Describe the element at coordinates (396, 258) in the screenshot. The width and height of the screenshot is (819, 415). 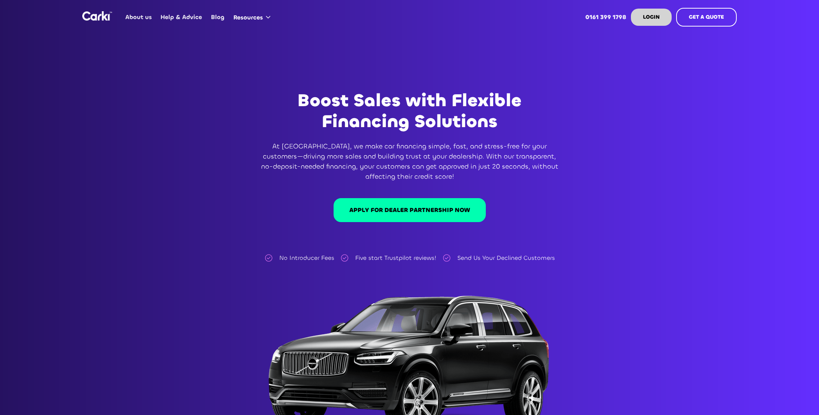
I see `div: Five start Trustpilot reviews!` at that location.